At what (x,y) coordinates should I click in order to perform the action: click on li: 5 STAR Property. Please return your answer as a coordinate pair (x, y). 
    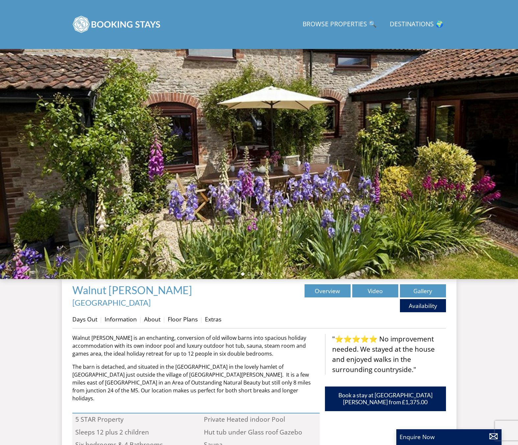
    Looking at the image, I should click on (132, 420).